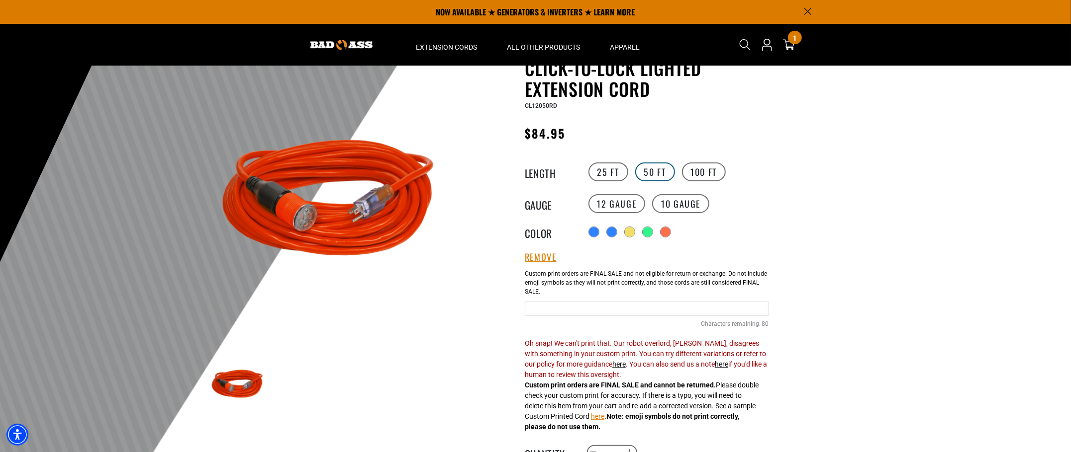 This screenshot has height=452, width=1071. I want to click on label: 50 FT, so click(655, 172).